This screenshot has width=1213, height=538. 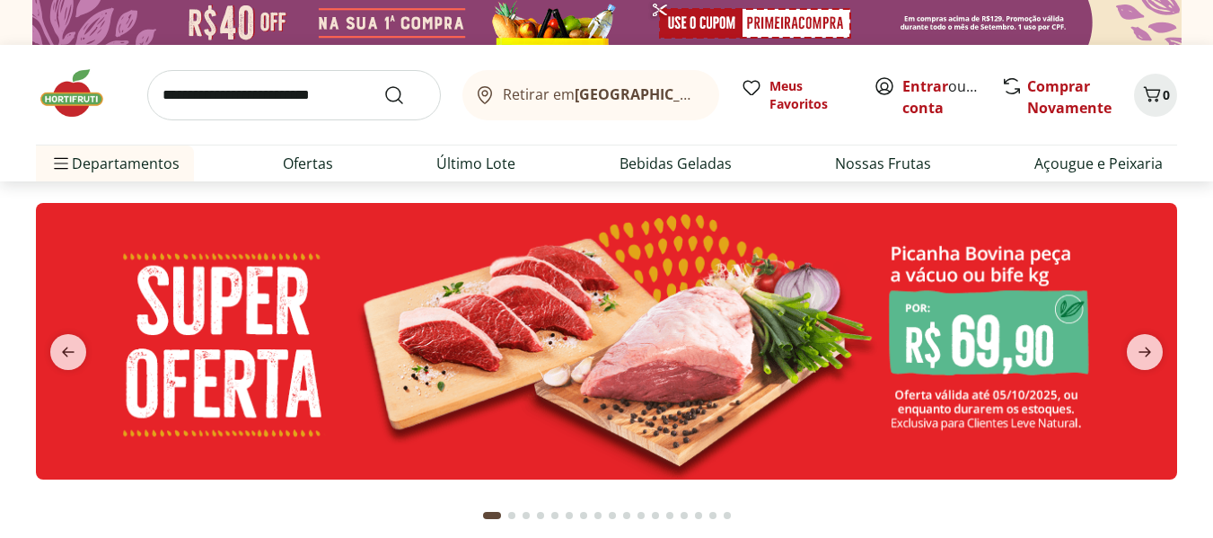 What do you see at coordinates (405, 95) in the screenshot?
I see `button: Submit Search` at bounding box center [405, 95].